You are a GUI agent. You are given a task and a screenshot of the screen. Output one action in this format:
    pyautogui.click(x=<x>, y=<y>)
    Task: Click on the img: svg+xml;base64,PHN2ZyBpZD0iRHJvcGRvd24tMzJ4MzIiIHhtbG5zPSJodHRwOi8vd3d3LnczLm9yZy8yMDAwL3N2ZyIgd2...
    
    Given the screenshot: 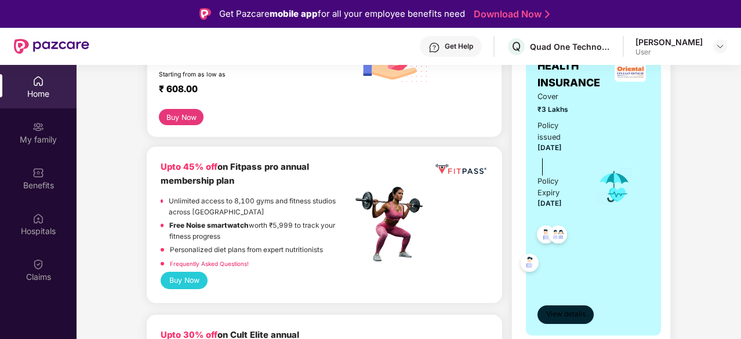 What is the action you would take?
    pyautogui.click(x=720, y=46)
    